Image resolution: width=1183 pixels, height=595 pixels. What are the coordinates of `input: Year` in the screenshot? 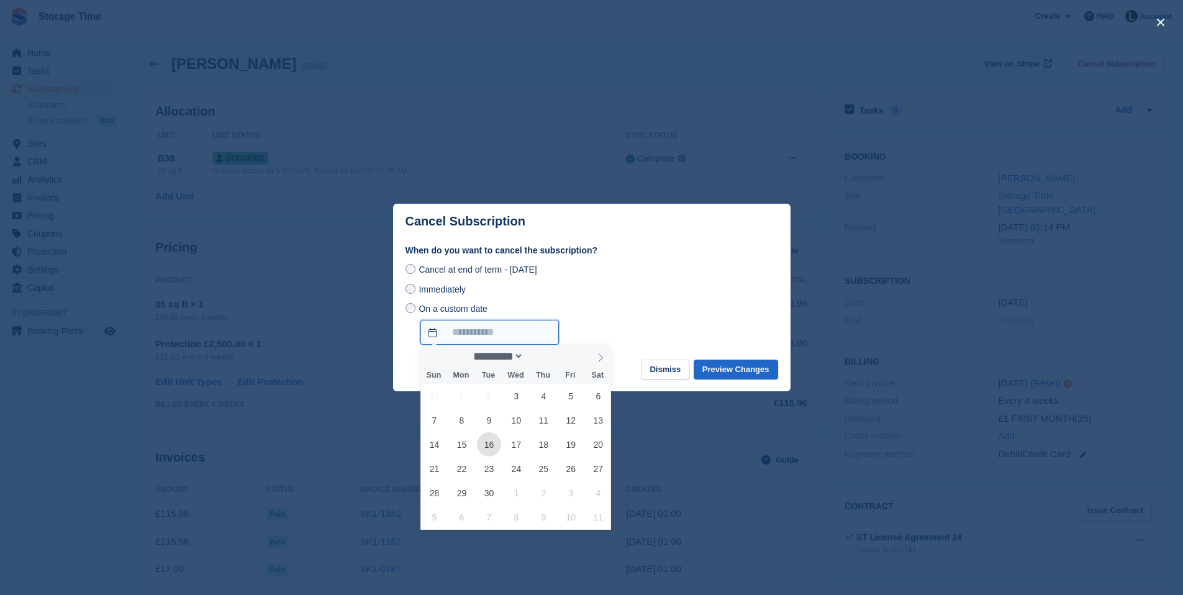 It's located at (543, 356).